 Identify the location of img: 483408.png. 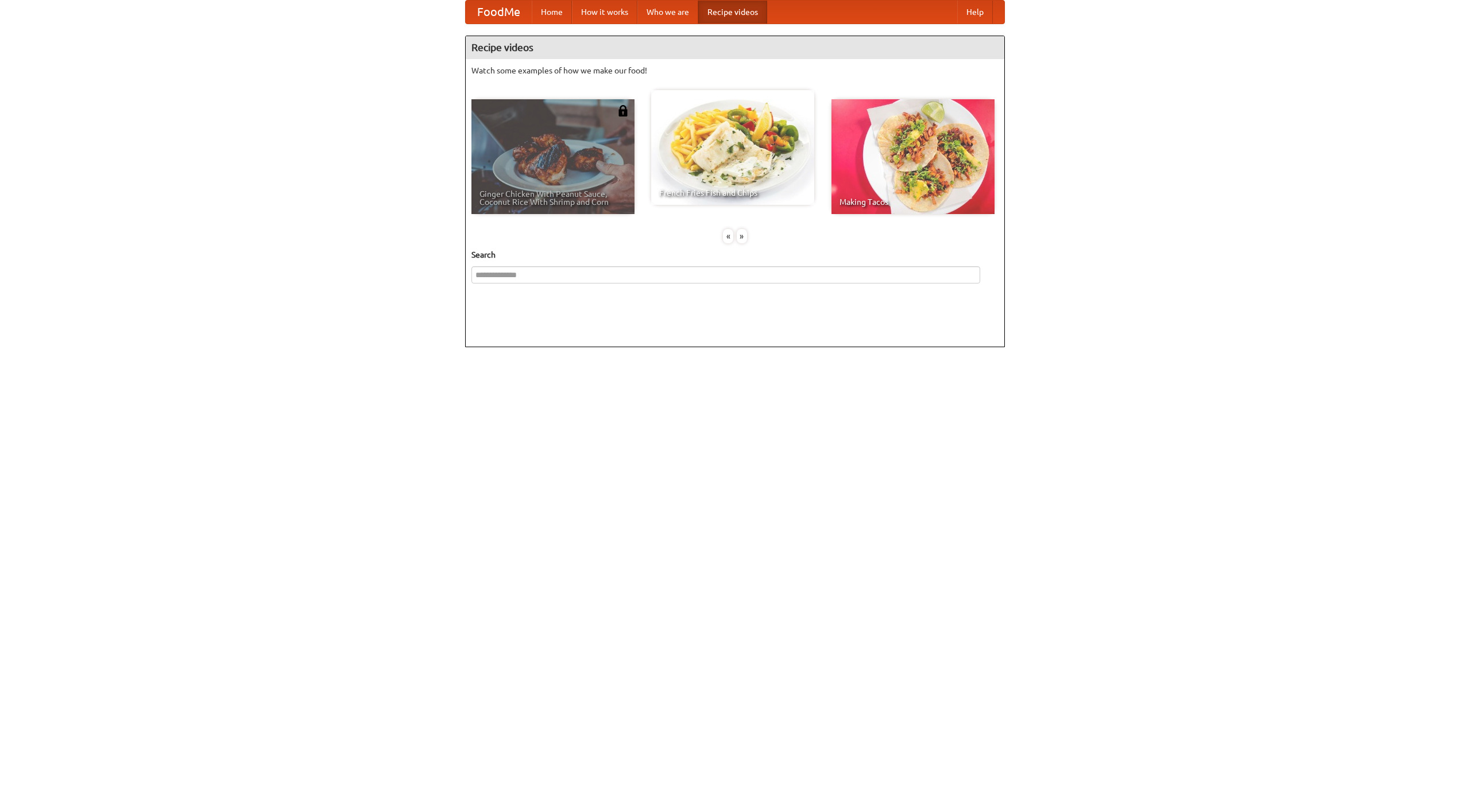
(623, 111).